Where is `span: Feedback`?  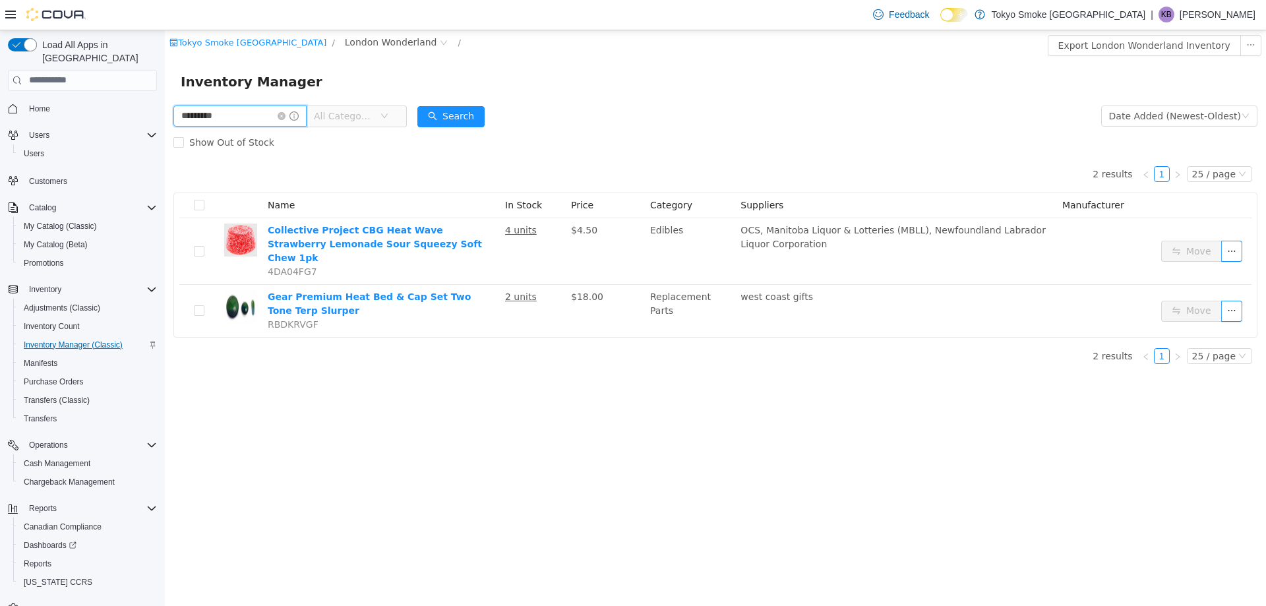
span: Feedback is located at coordinates (909, 15).